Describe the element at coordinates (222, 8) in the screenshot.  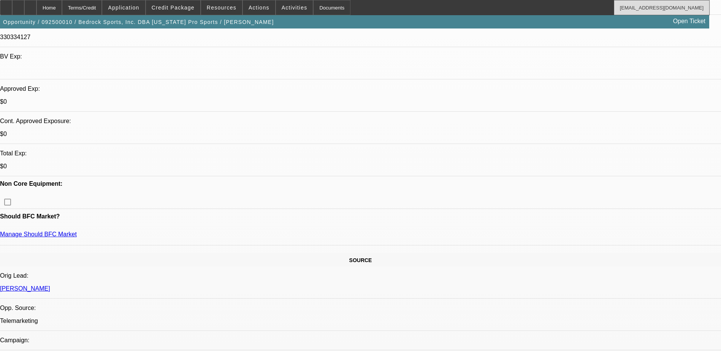
I see `button: Resources` at that location.